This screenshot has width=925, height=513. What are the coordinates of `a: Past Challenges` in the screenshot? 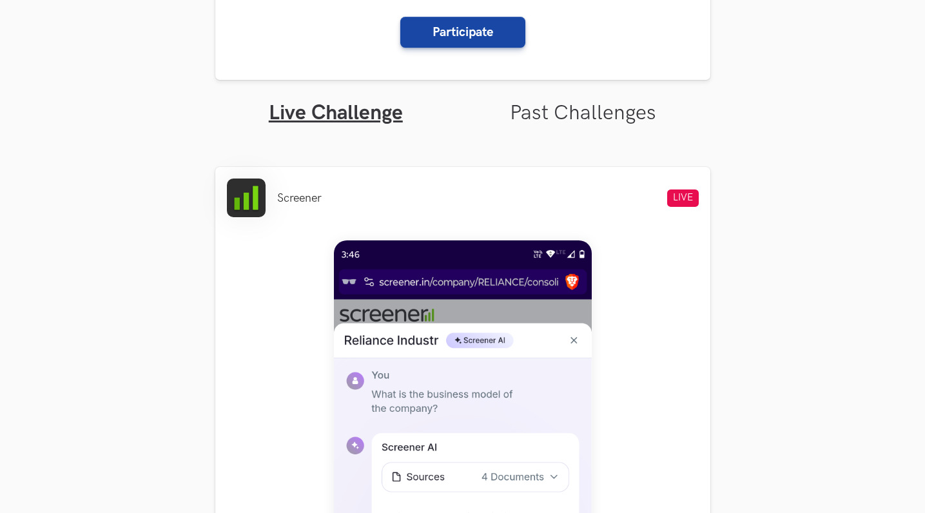 It's located at (583, 113).